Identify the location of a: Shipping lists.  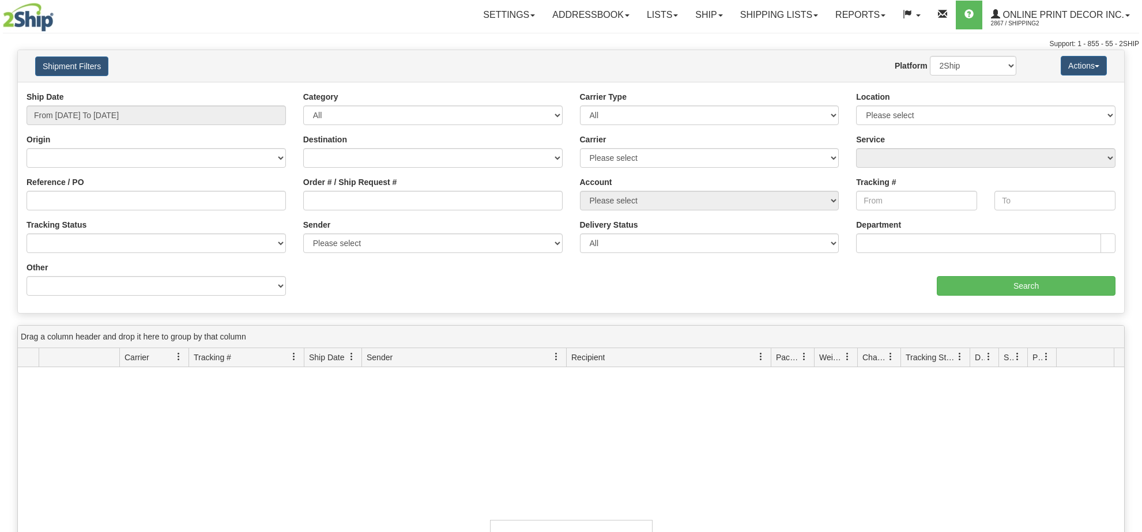
(779, 15).